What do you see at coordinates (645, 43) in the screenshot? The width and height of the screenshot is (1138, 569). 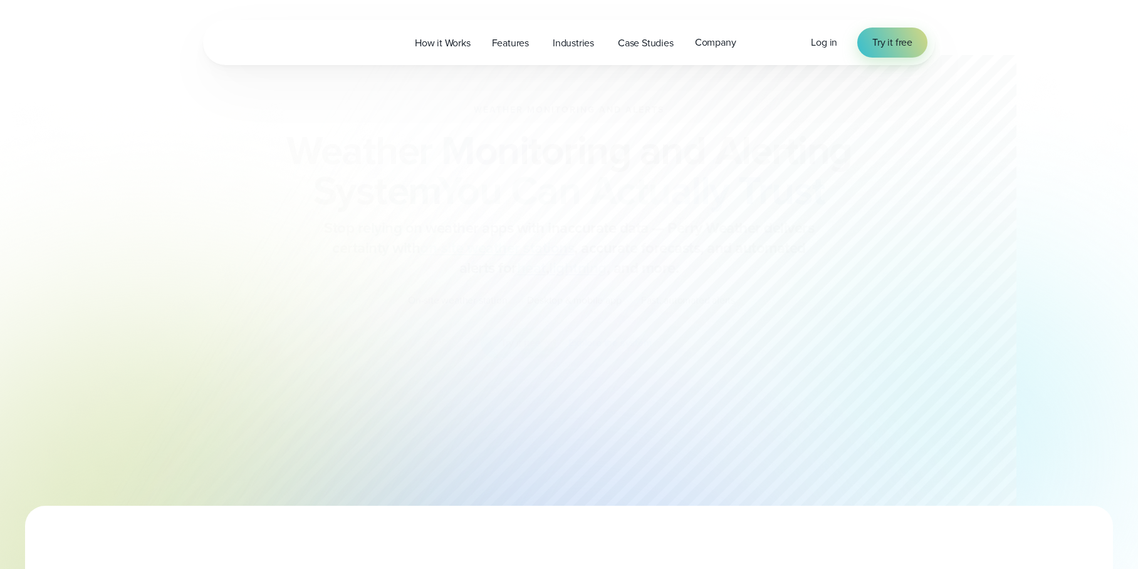 I see `a: Case Studies` at bounding box center [645, 43].